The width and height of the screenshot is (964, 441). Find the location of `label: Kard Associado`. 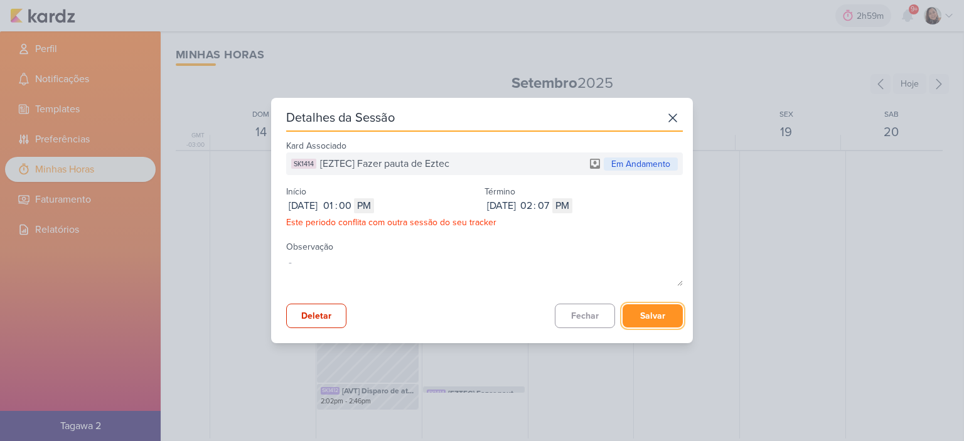

label: Kard Associado is located at coordinates (316, 146).